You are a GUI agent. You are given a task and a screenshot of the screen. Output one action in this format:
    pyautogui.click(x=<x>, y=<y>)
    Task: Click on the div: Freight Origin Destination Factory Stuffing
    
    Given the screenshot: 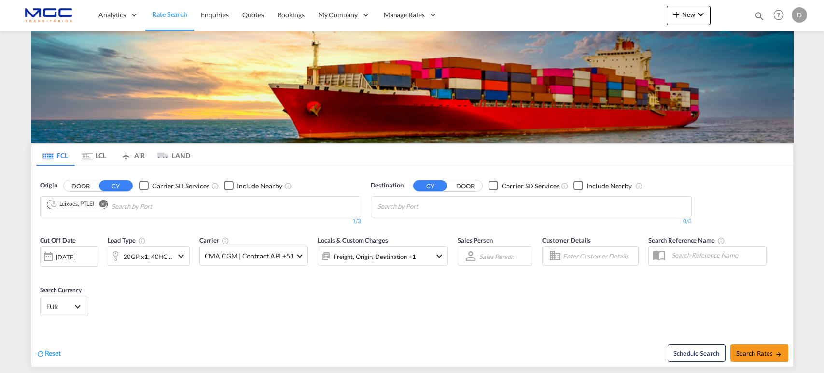 What is the action you would take?
    pyautogui.click(x=375, y=256)
    